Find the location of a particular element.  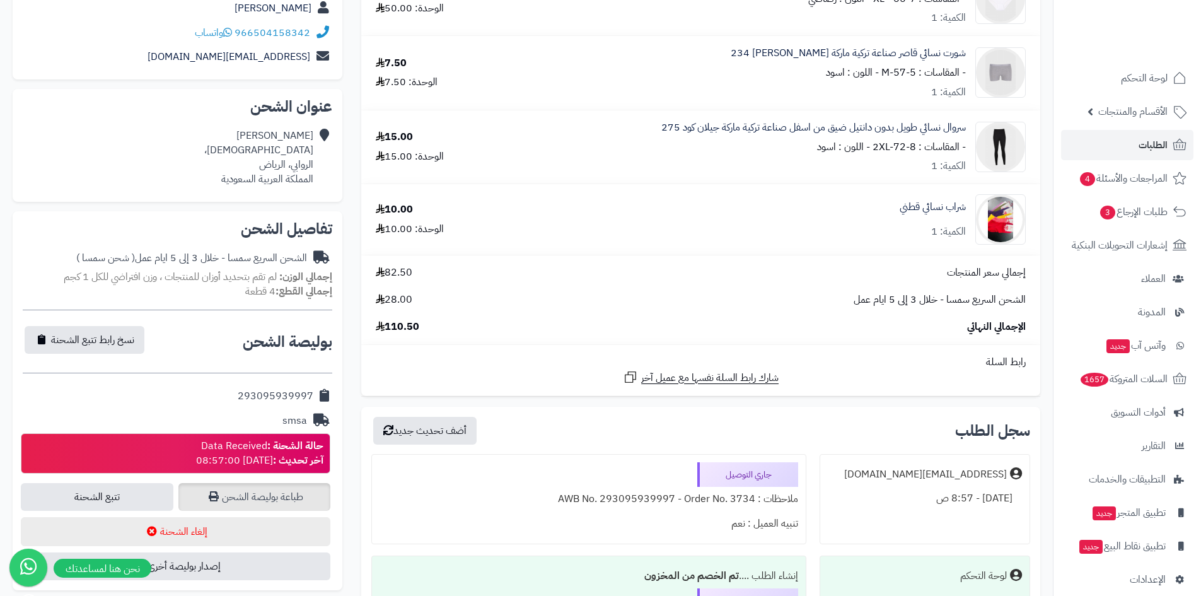

div: smsa is located at coordinates (294, 420).